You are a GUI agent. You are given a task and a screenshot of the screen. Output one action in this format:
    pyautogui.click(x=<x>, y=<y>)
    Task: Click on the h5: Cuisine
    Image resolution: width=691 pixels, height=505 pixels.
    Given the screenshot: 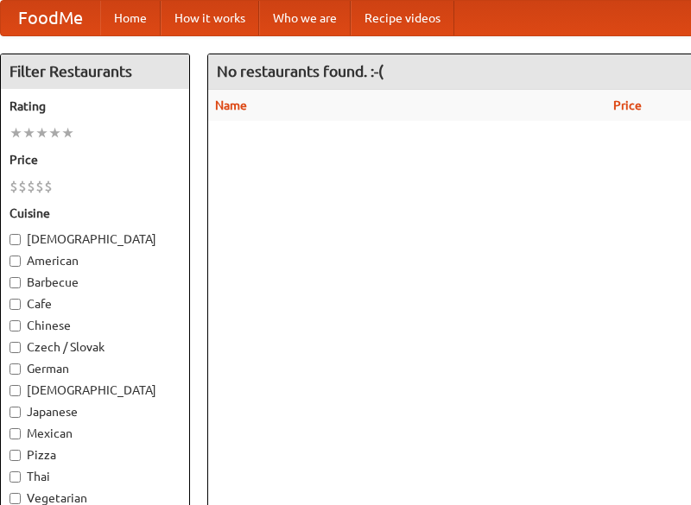 What is the action you would take?
    pyautogui.click(x=95, y=213)
    